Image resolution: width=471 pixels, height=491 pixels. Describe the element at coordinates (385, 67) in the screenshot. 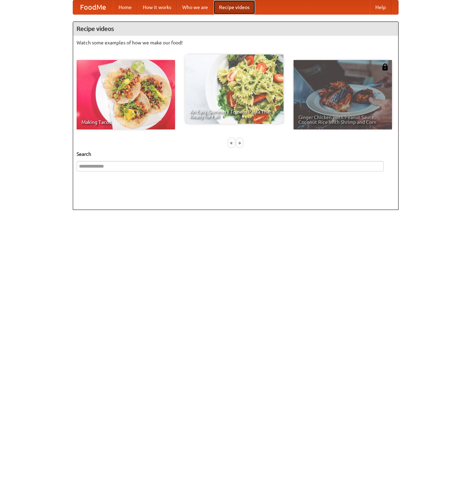

I see `img: 483408.png` at that location.